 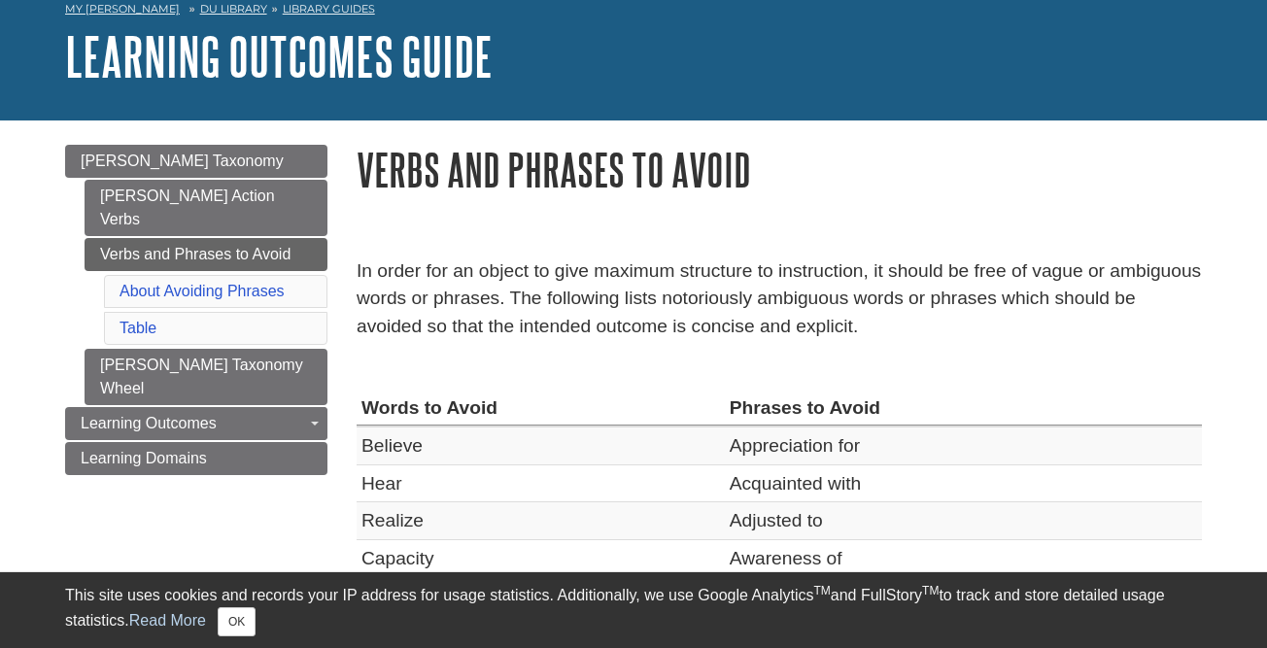 What do you see at coordinates (779, 169) in the screenshot?
I see `h1: Verbs and Phrases to Avoid` at bounding box center [779, 169].